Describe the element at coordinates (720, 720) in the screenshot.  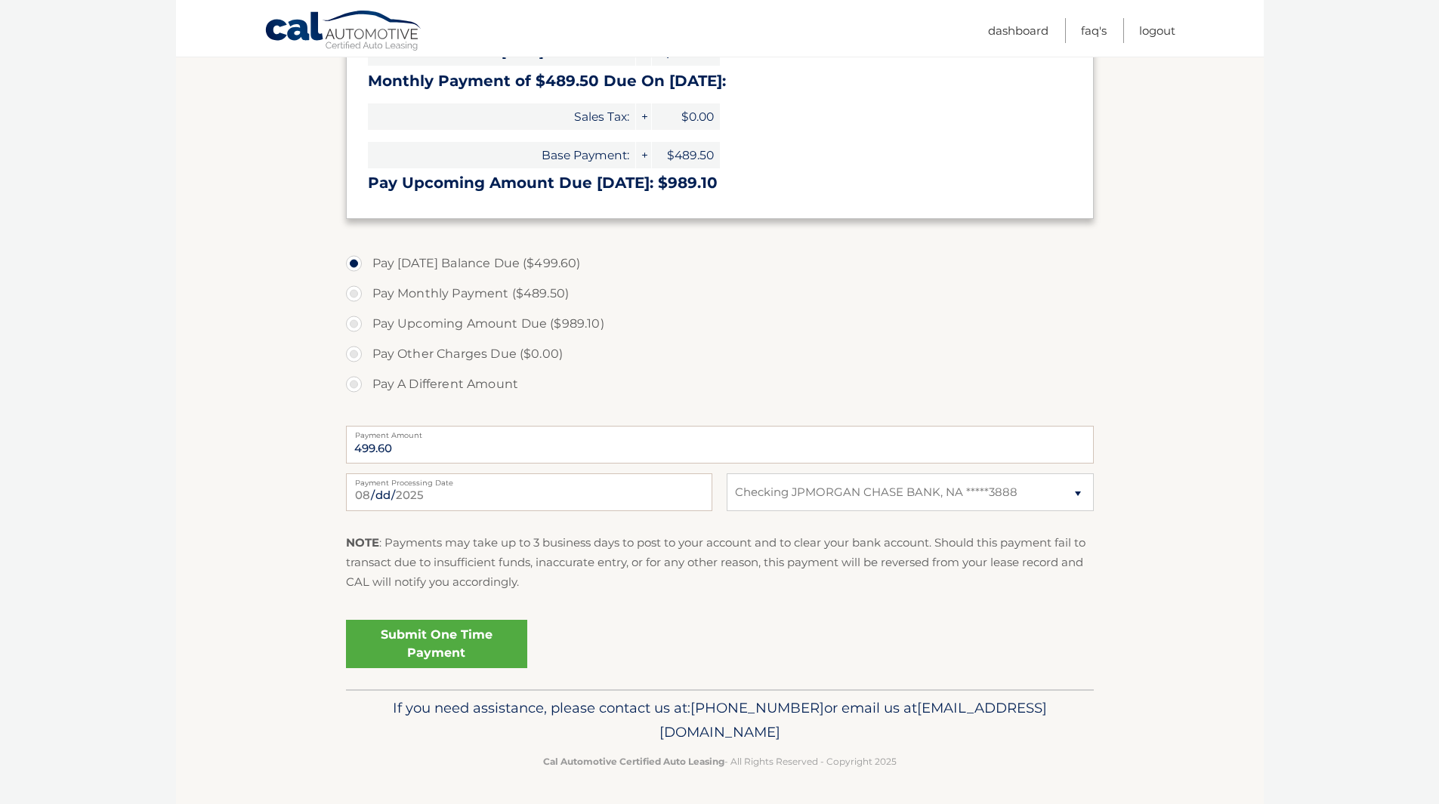
I see `p: If you need assistance, please contact us at: or email us at` at that location.